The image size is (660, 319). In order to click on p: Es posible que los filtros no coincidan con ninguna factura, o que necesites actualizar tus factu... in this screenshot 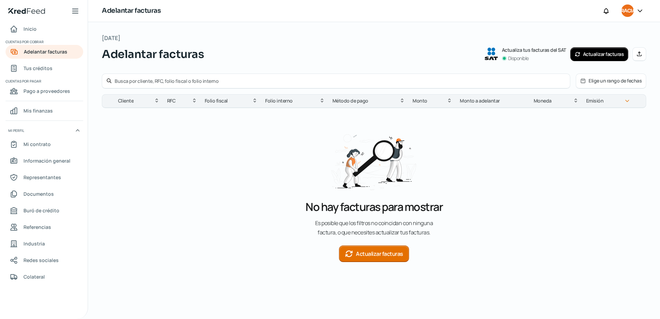, I will do `click(374, 228)`.